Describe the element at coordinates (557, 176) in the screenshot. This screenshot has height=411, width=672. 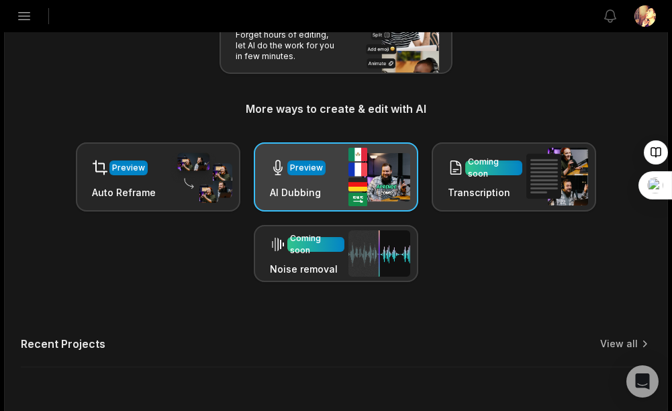
I see `img: transcription.png` at that location.